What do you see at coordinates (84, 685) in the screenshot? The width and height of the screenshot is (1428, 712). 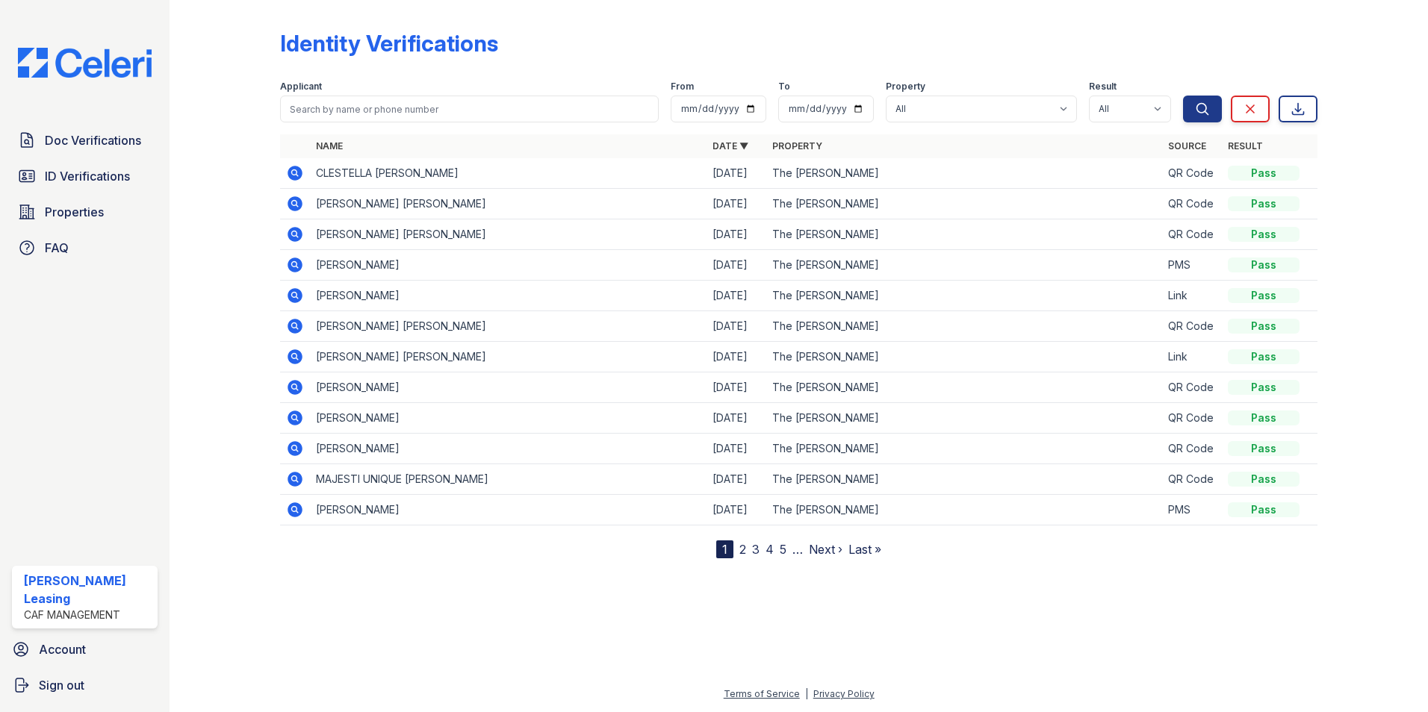 I see `button: Sign out` at bounding box center [84, 685].